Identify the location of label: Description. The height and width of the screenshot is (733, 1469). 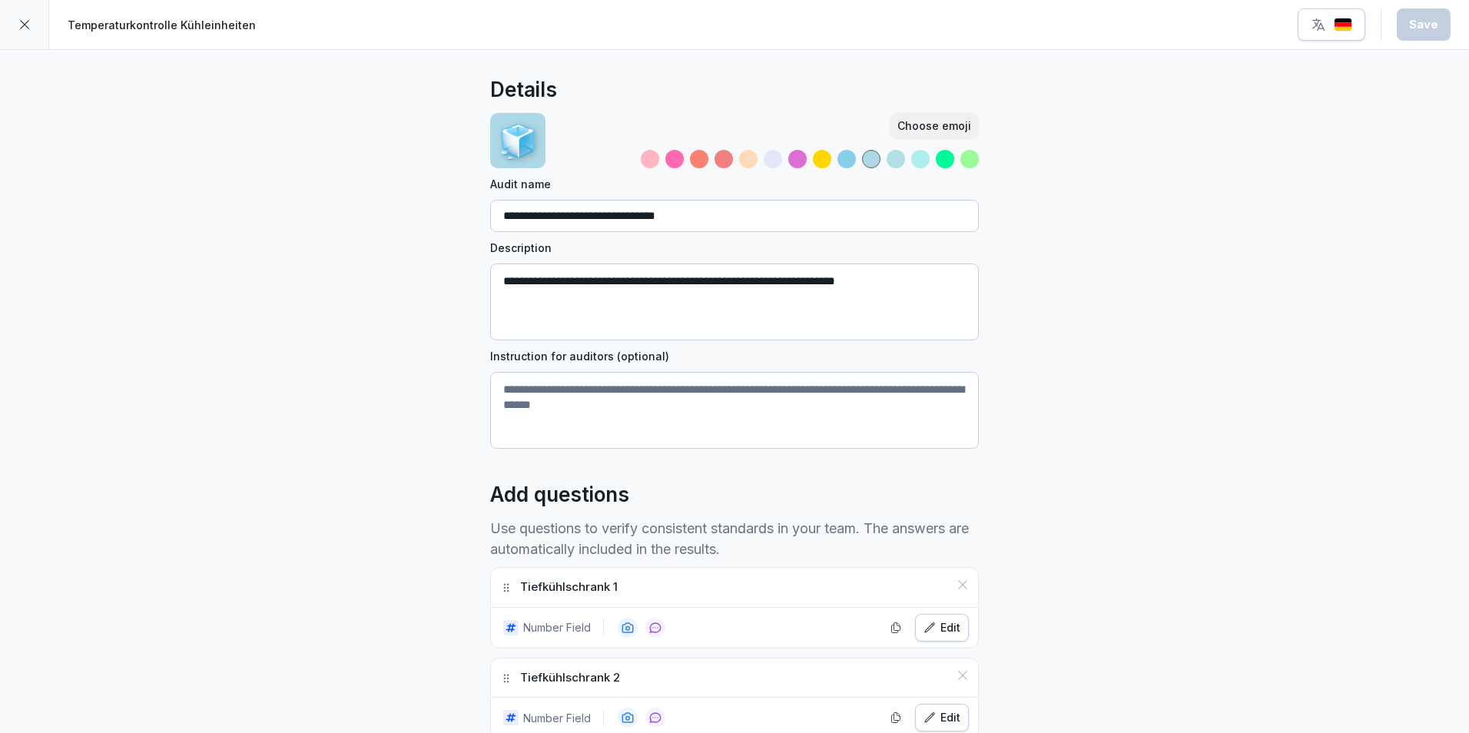
(735, 247).